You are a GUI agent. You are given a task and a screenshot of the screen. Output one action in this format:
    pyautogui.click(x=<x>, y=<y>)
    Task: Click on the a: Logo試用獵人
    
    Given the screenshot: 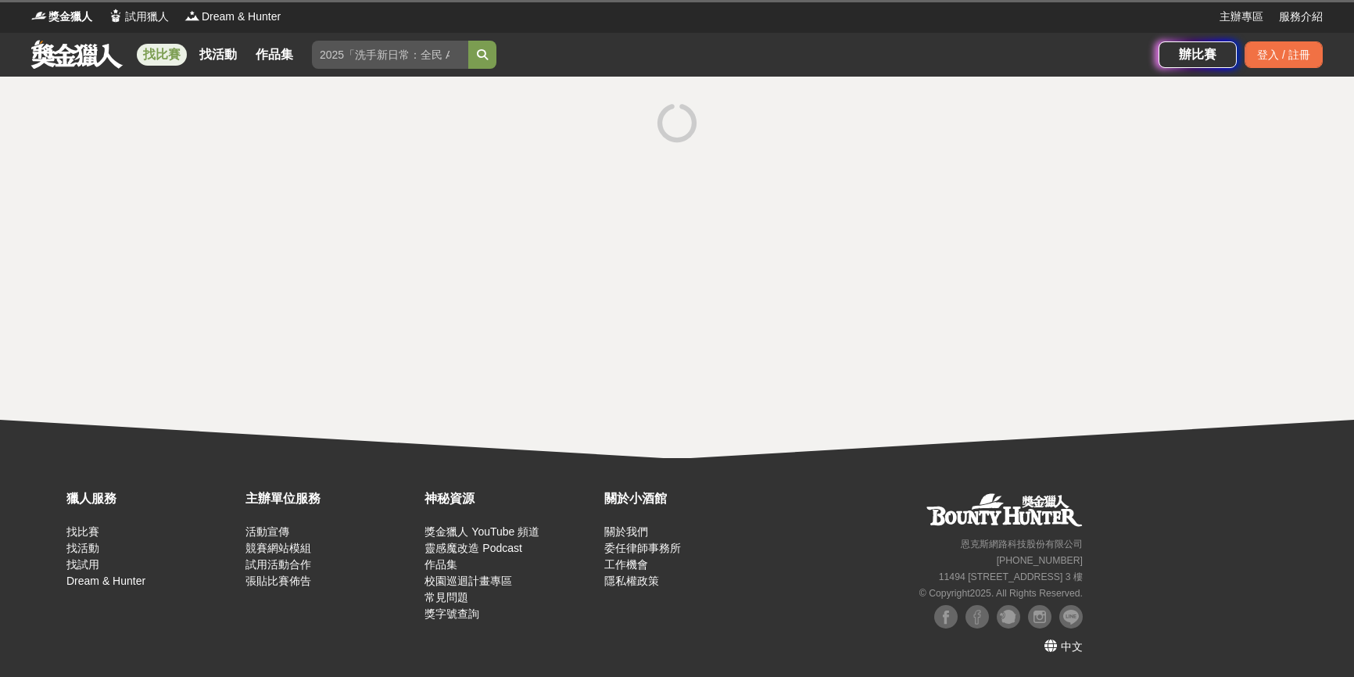 What is the action you would take?
    pyautogui.click(x=138, y=16)
    